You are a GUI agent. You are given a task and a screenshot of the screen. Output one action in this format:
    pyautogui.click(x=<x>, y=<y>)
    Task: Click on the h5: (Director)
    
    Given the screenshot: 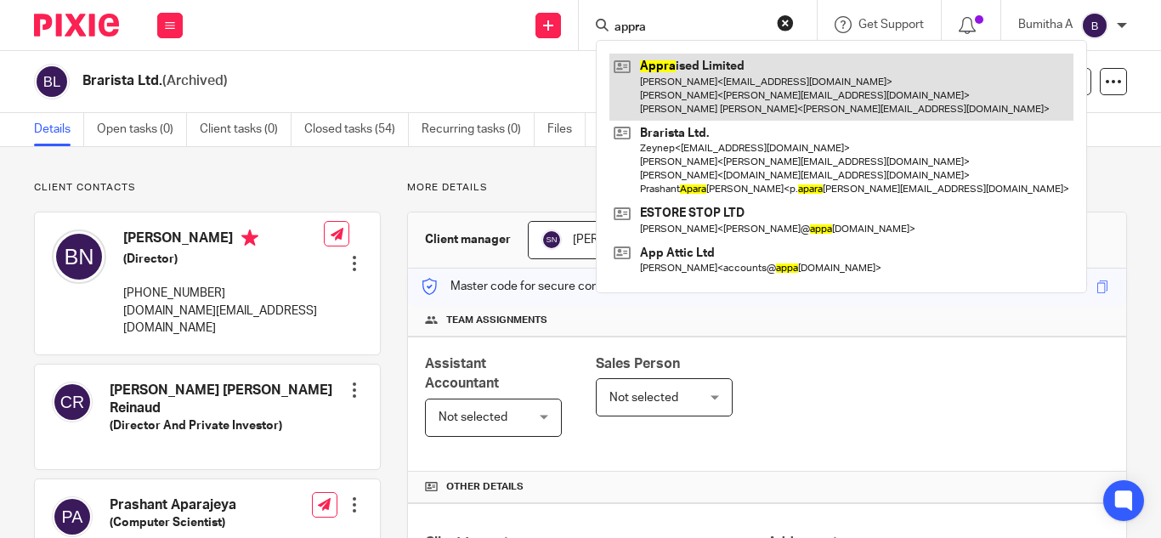 What is the action you would take?
    pyautogui.click(x=224, y=259)
    